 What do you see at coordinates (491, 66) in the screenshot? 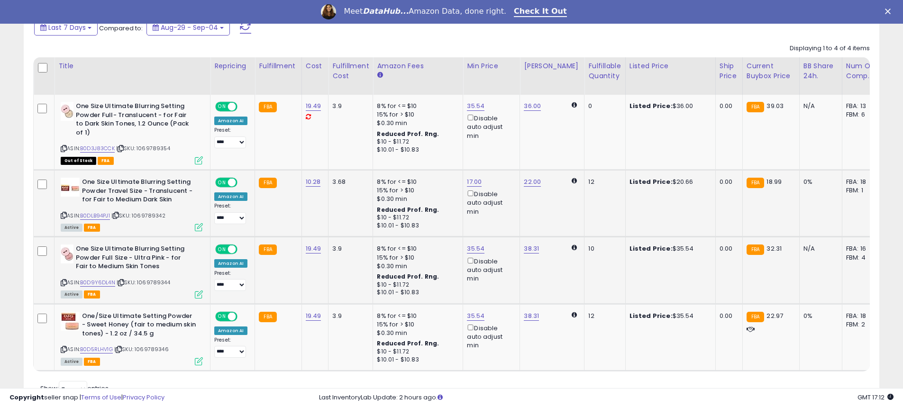
I see `div: Min Price` at bounding box center [491, 66].